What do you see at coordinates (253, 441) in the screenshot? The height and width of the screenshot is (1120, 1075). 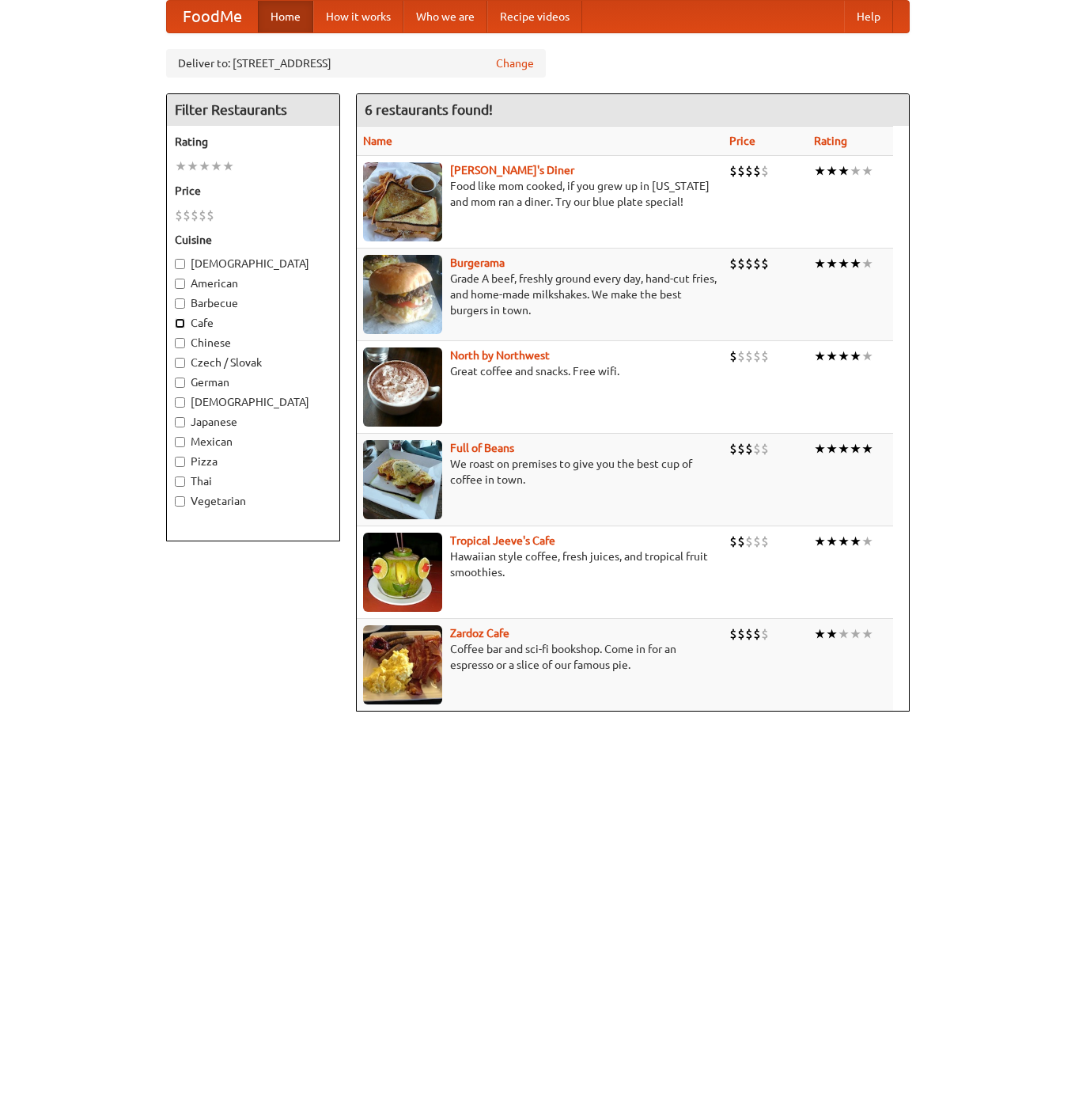 I see `label: Mexican` at bounding box center [253, 441].